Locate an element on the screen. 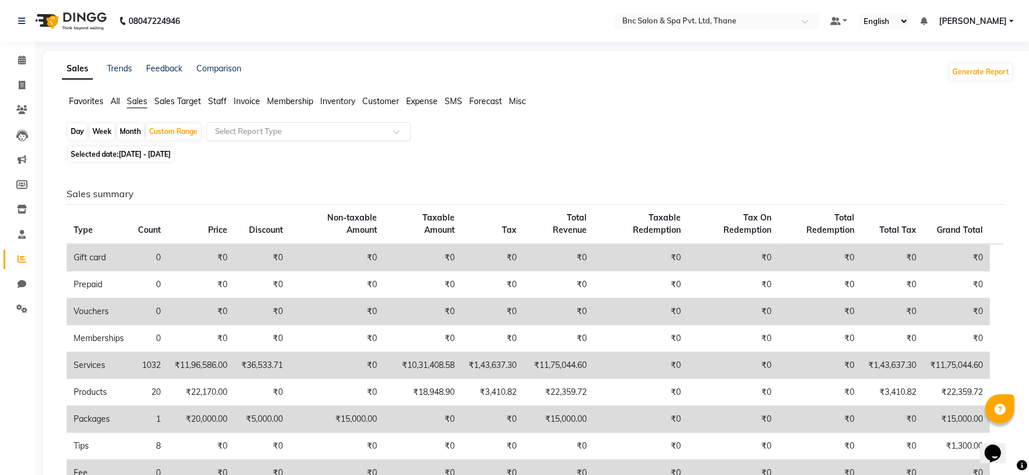 The height and width of the screenshot is (475, 1029). td: ₹1,300.00 is located at coordinates (957, 446).